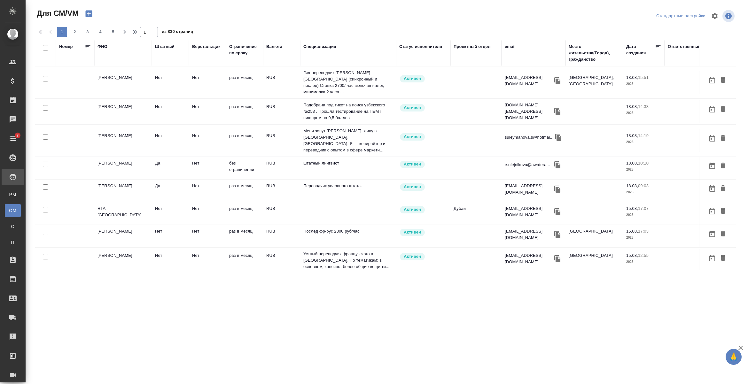  Describe the element at coordinates (113, 32) in the screenshot. I see `span: 5` at that location.